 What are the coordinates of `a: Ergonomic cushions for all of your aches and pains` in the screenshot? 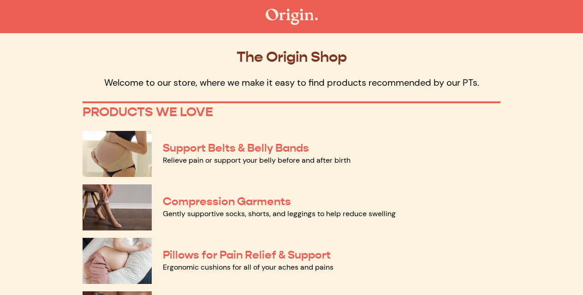 It's located at (248, 267).